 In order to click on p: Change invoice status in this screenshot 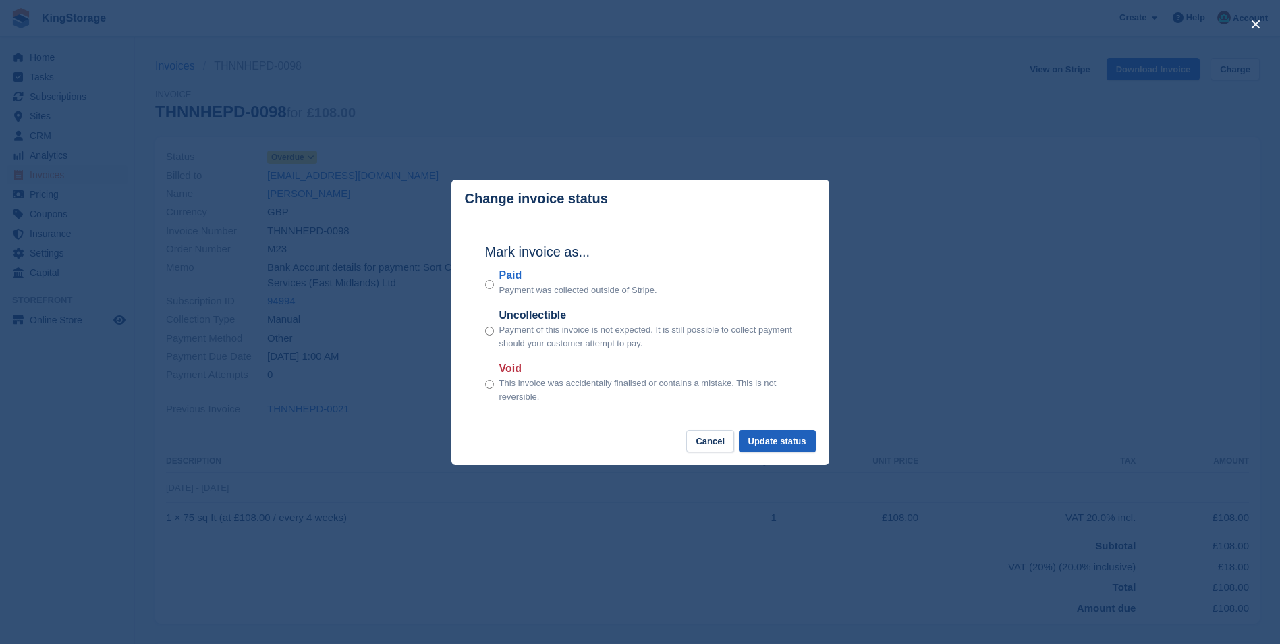, I will do `click(536, 198)`.